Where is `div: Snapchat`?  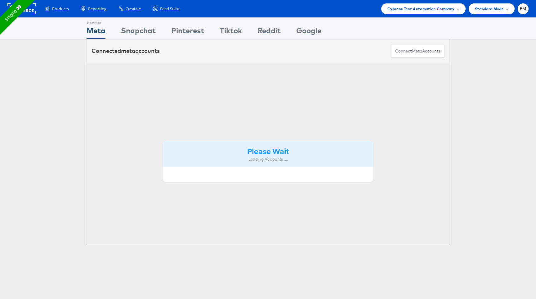 div: Snapchat is located at coordinates (138, 32).